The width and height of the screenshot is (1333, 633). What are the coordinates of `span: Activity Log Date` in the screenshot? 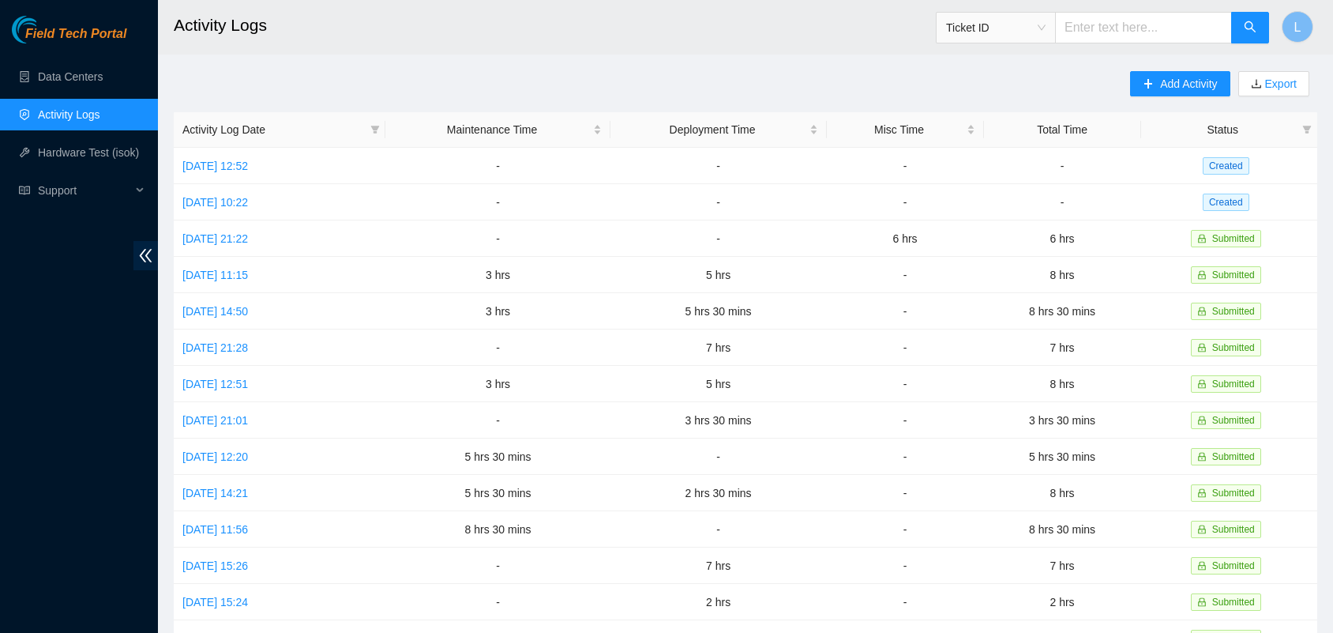 It's located at (273, 130).